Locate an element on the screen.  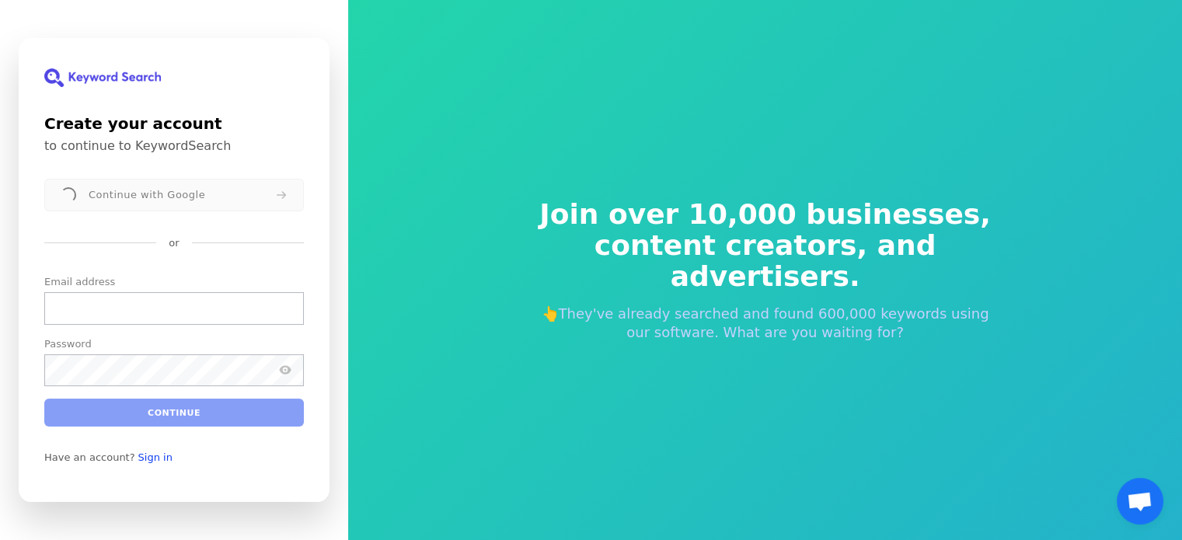
p: 👆They've already searched and found 600,000 keywords using our software. What are you waiting for? is located at coordinates (766, 323).